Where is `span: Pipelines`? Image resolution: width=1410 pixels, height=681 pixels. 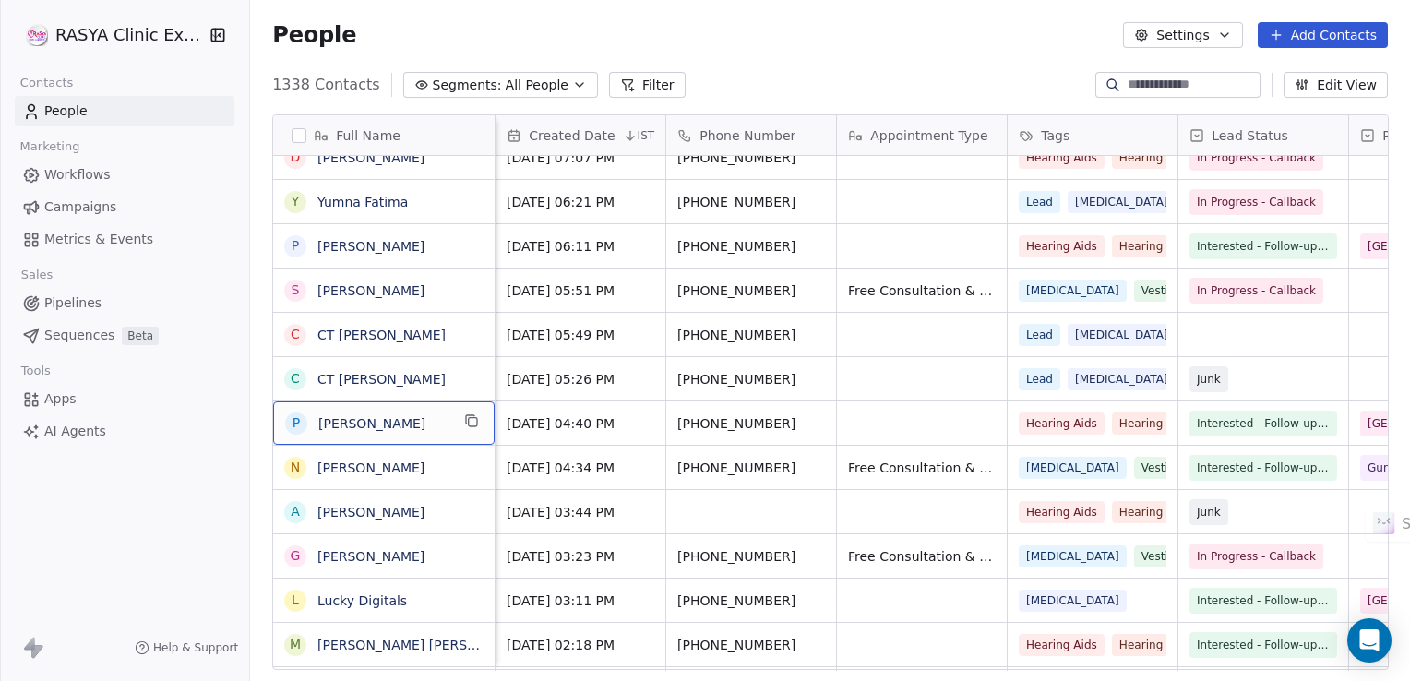
span: Pipelines is located at coordinates (73, 303).